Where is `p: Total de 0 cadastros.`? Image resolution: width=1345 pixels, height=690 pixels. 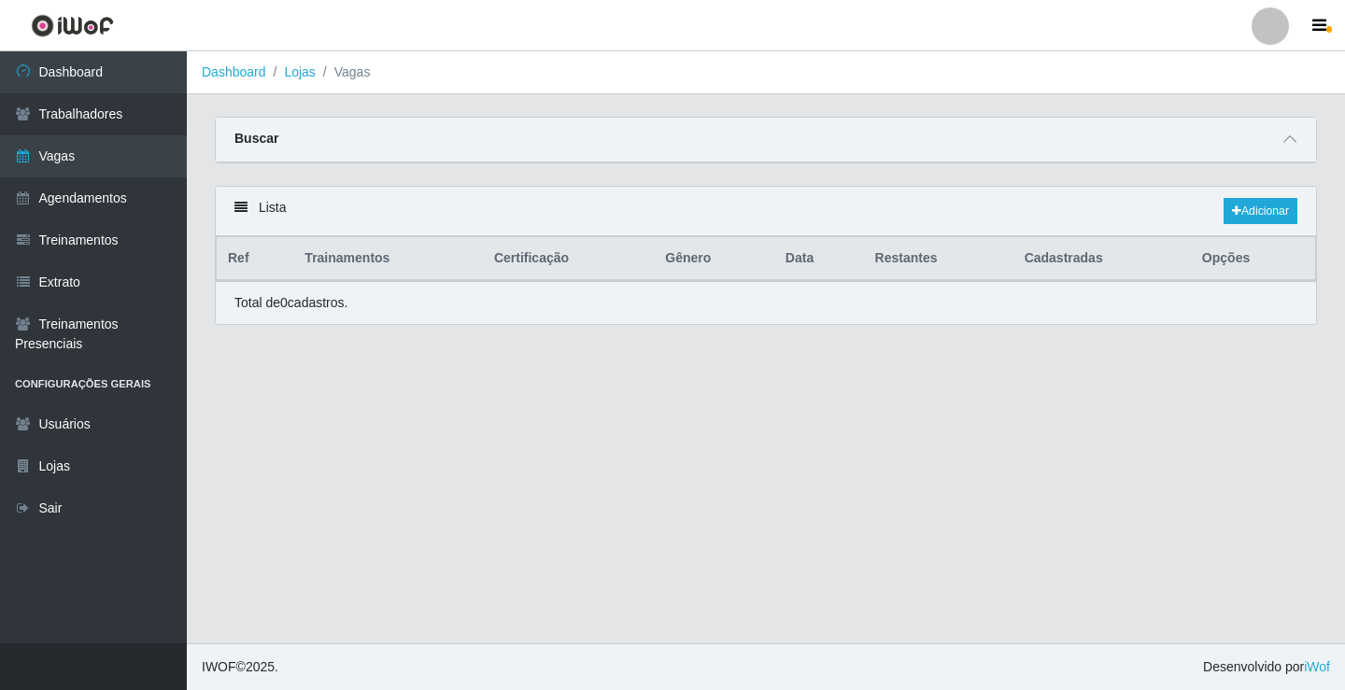
p: Total de 0 cadastros. is located at coordinates (290, 303).